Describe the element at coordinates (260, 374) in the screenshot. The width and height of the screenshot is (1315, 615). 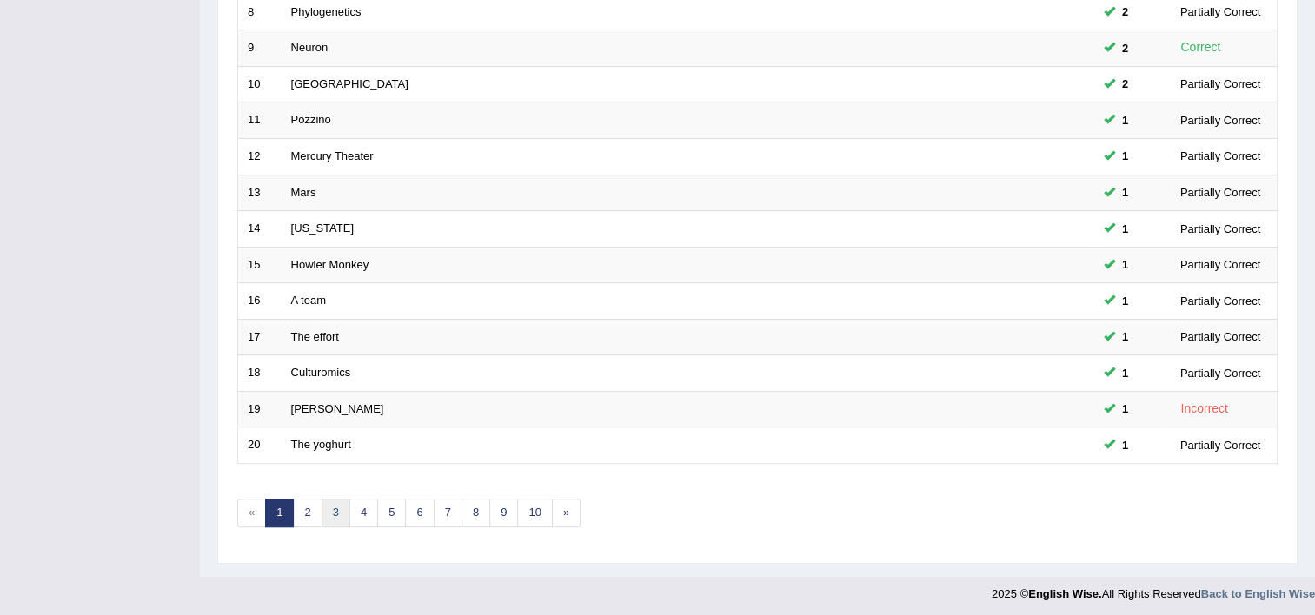
I see `td: 18` at that location.